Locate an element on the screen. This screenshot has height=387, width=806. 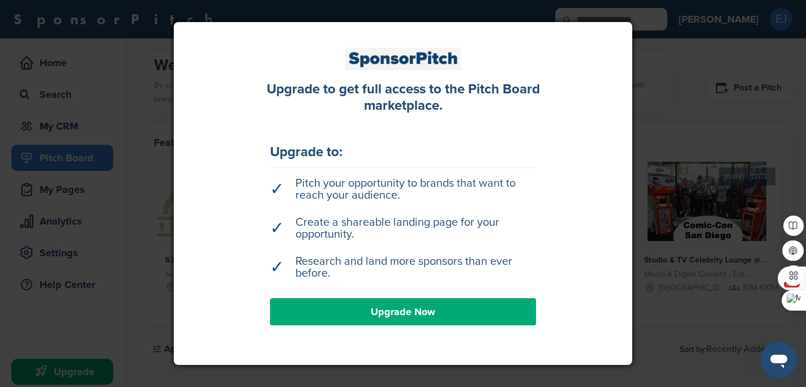
a: Upgrade Now is located at coordinates (403, 312).